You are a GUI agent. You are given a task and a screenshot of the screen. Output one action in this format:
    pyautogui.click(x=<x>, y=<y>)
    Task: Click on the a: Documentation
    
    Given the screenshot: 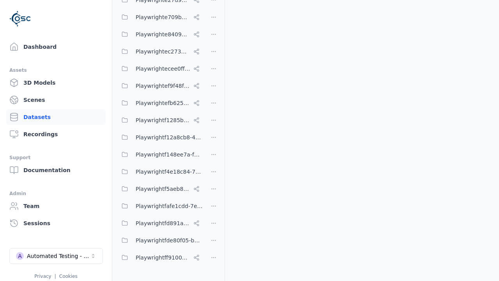 What is the action you would take?
    pyautogui.click(x=56, y=170)
    